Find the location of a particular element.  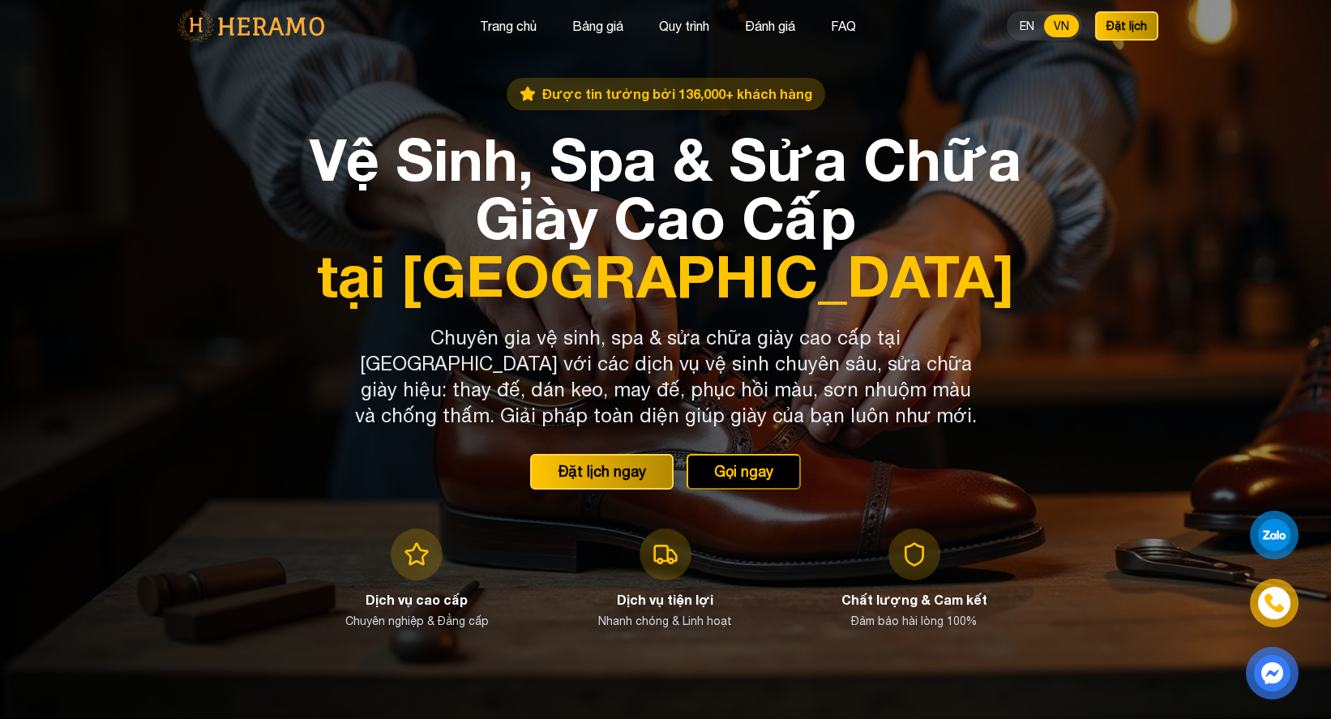

button: Quy trình is located at coordinates (684, 26).